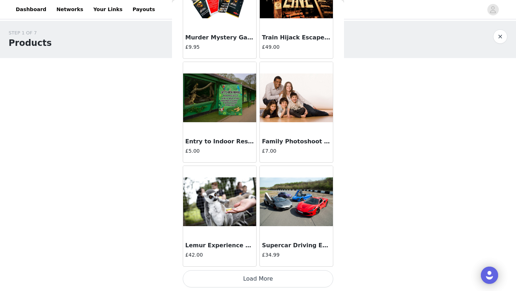 The width and height of the screenshot is (516, 291). I want to click on h1: Products, so click(30, 43).